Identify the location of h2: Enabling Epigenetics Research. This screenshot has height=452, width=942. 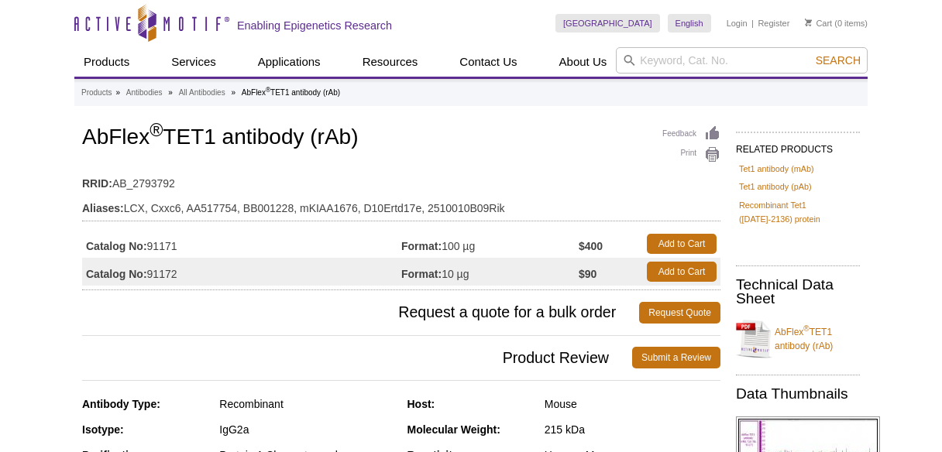
(314, 26).